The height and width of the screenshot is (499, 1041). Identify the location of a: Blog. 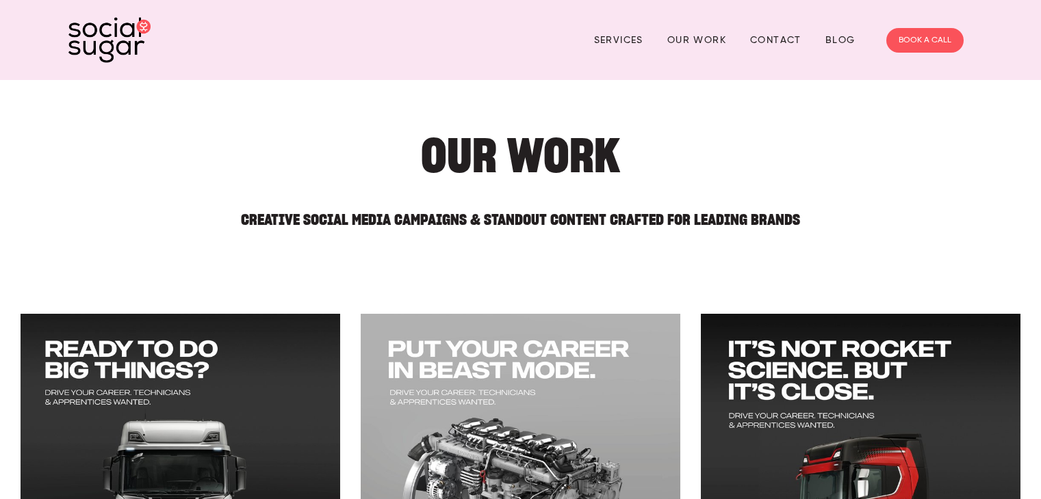
(840, 40).